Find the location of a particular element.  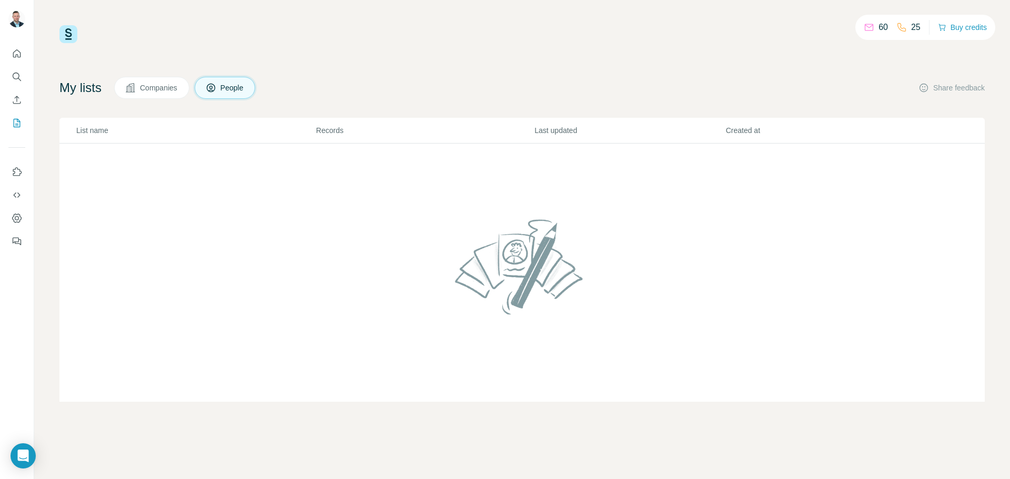

button: Feedback is located at coordinates (17, 241).